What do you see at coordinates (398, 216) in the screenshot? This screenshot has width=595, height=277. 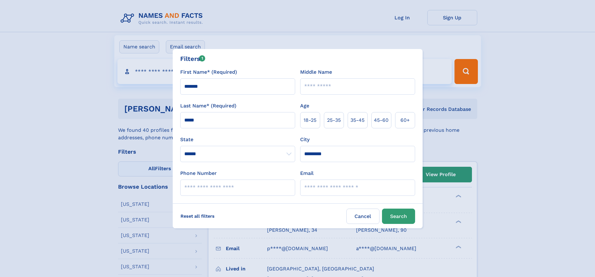 I see `button: Search` at bounding box center [398, 216].